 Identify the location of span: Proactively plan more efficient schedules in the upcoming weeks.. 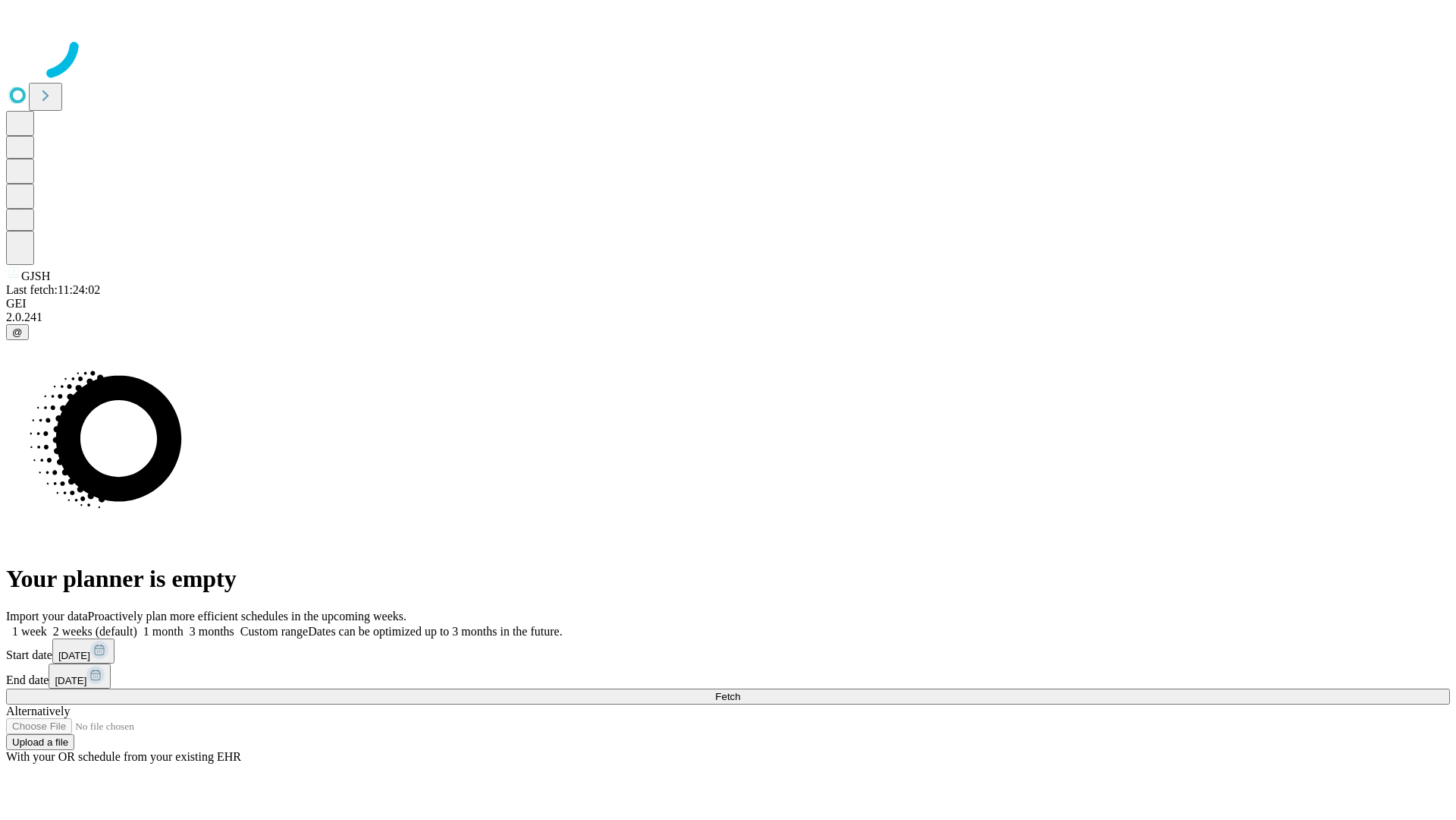
(247, 616).